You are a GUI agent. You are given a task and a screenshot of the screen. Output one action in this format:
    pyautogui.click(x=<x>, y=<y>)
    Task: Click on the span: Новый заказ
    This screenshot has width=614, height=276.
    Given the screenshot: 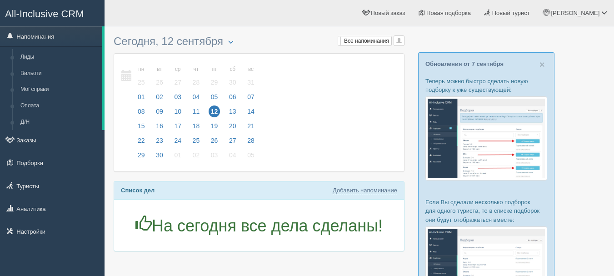 What is the action you would take?
    pyautogui.click(x=388, y=13)
    